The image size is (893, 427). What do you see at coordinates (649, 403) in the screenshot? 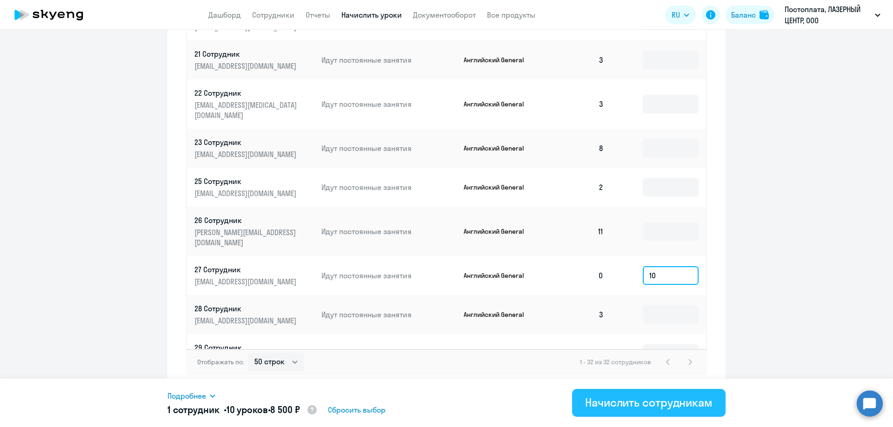
I see `button: Начислить сотрудникам` at bounding box center [649, 403].